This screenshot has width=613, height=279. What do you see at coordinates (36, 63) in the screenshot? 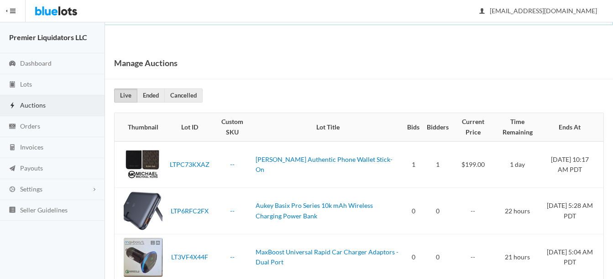
I see `span: Dashboard` at bounding box center [36, 63].